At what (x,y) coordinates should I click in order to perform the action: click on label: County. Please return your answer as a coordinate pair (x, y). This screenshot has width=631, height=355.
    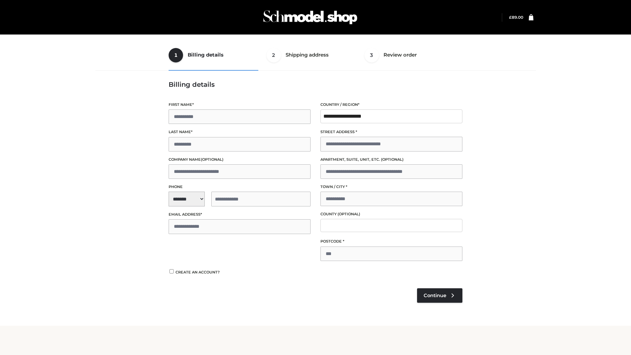
    Looking at the image, I should click on (391, 214).